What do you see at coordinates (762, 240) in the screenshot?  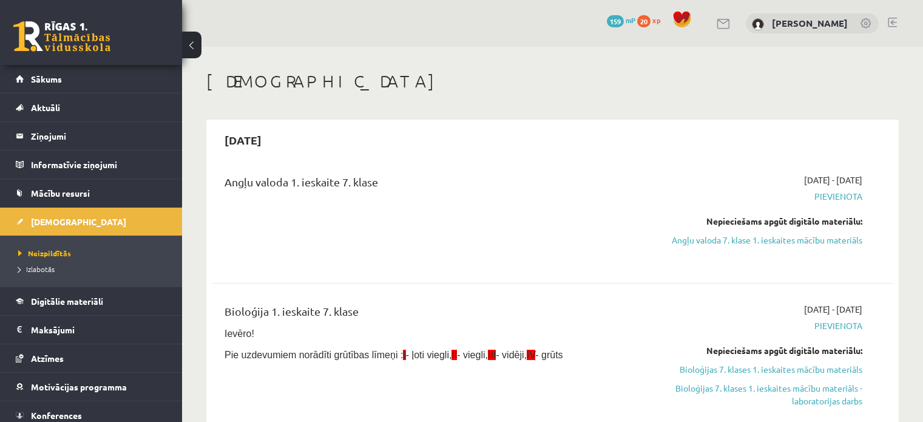 I see `a: Angļu valoda 7. klase 1. ieskaites mācību materiāls` at bounding box center [762, 240].